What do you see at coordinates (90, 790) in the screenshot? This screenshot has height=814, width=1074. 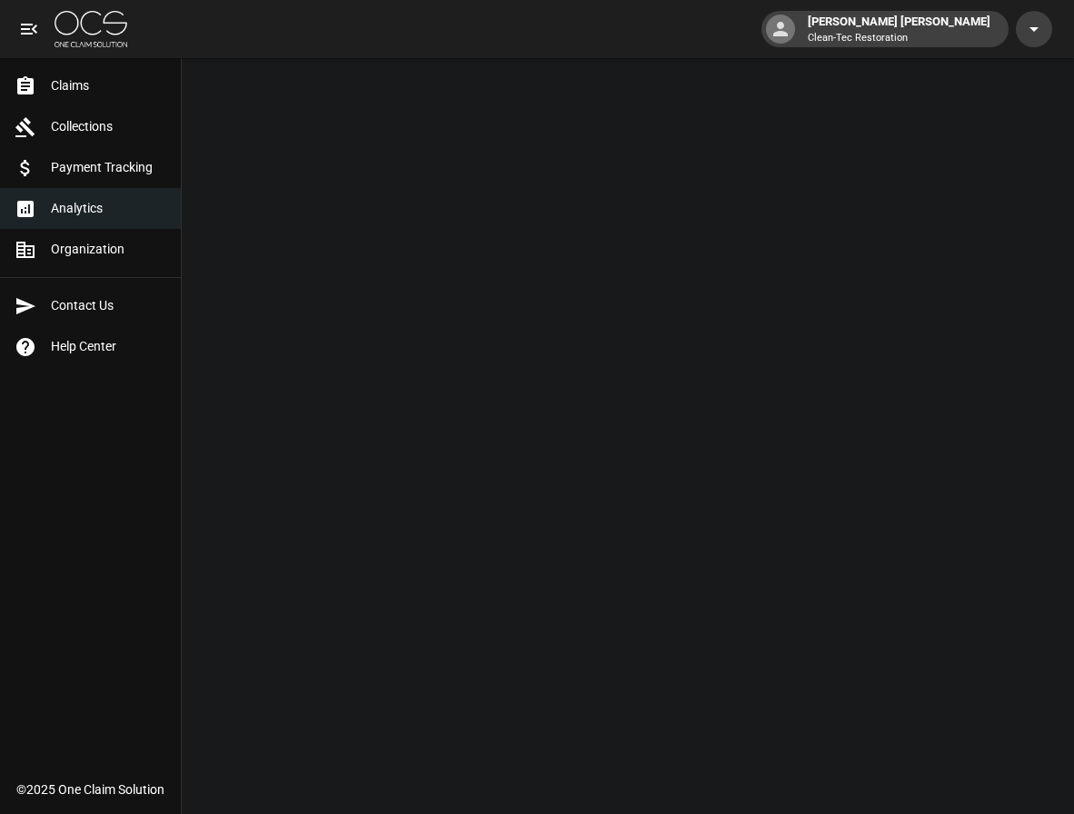 I see `div: © 2025 One Claim Solution` at bounding box center [90, 790].